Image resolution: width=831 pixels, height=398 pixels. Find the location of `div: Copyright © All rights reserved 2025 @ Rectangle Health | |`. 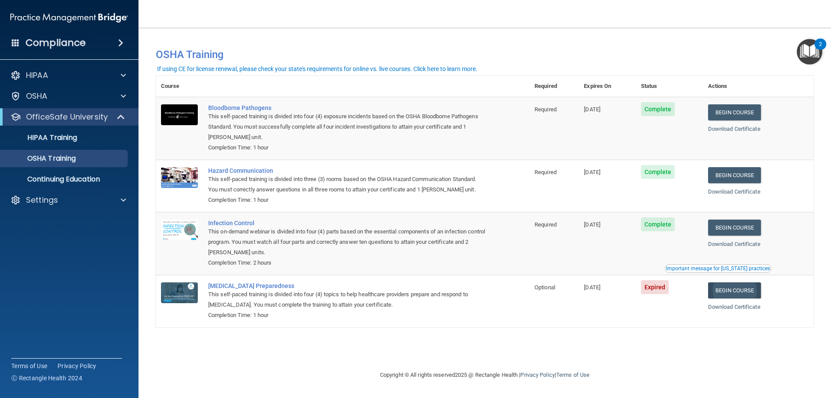

div: Copyright © All rights reserved 2025 @ Rectangle Health | | is located at coordinates (485, 375).